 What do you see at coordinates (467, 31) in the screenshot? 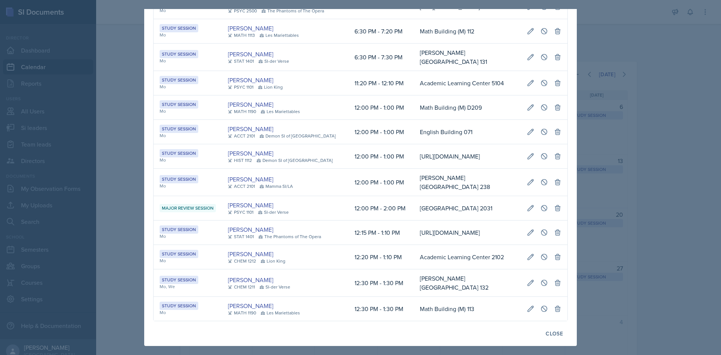
I see `td: Math Building (M) 112` at bounding box center [467, 31].